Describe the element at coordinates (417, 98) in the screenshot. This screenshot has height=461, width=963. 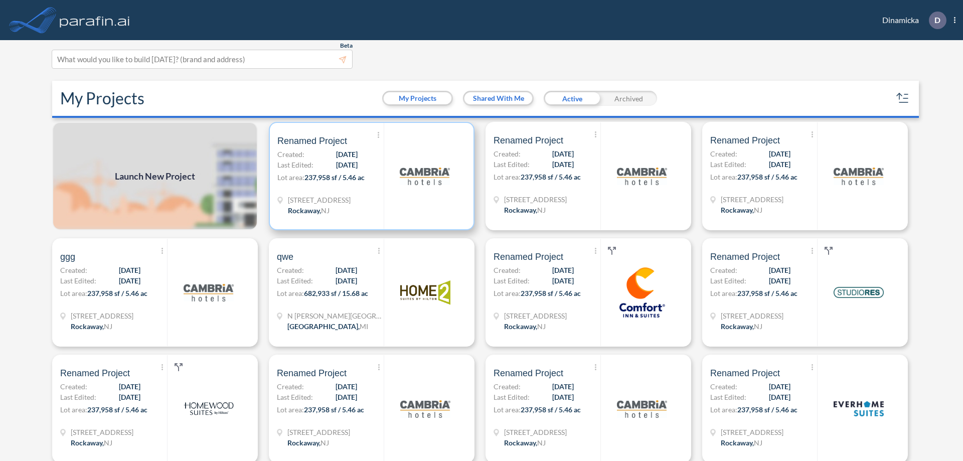
I see `button: My Projects` at that location.